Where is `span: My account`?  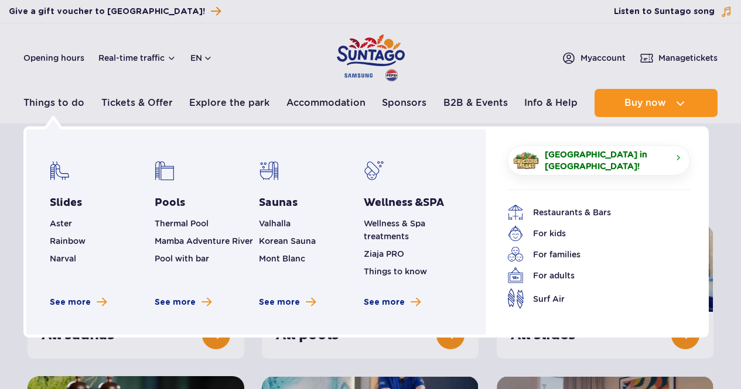
span: My account is located at coordinates (603, 58).